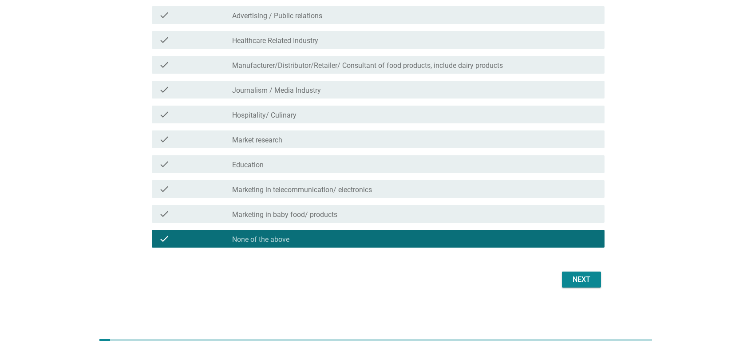  Describe the element at coordinates (581, 280) in the screenshot. I see `button: Next` at that location.